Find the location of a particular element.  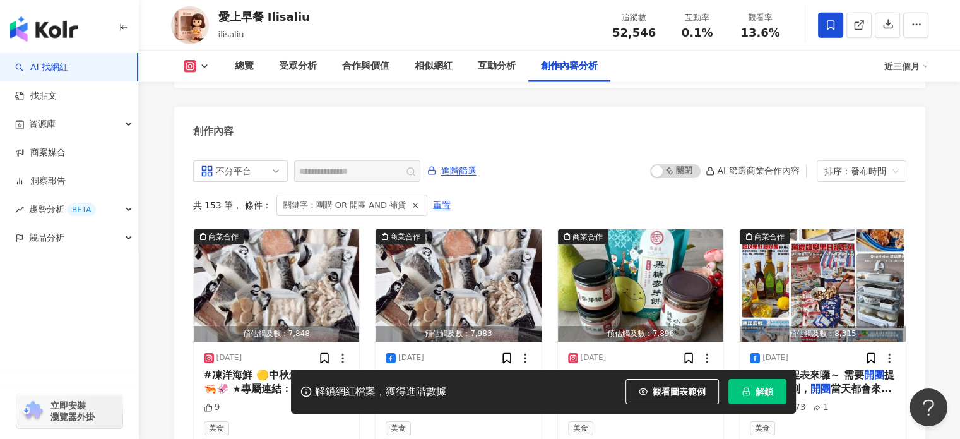

div: 預估觸及數：7,896 is located at coordinates (641, 333).